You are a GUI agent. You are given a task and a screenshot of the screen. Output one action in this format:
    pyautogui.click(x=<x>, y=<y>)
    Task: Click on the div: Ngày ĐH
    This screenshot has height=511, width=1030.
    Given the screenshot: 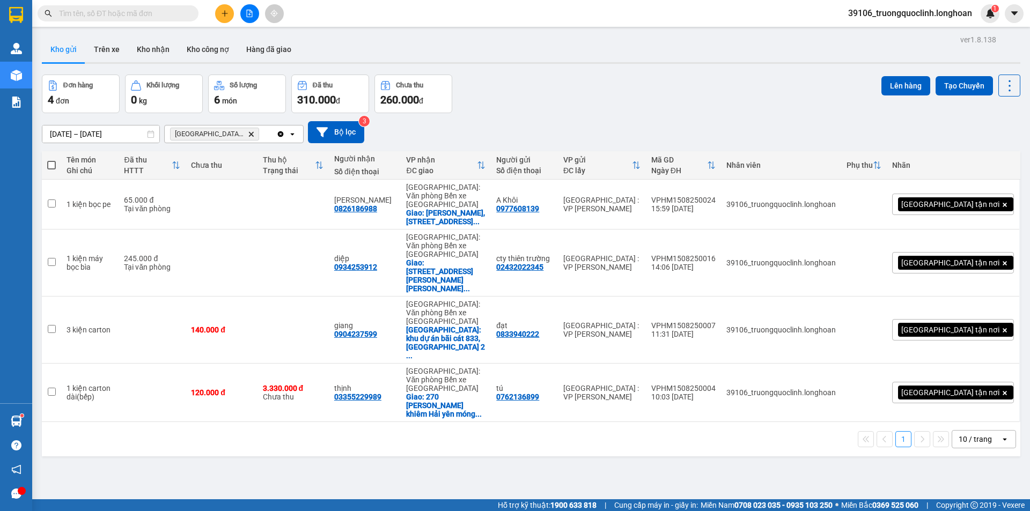 What is the action you would take?
    pyautogui.click(x=679, y=171)
    